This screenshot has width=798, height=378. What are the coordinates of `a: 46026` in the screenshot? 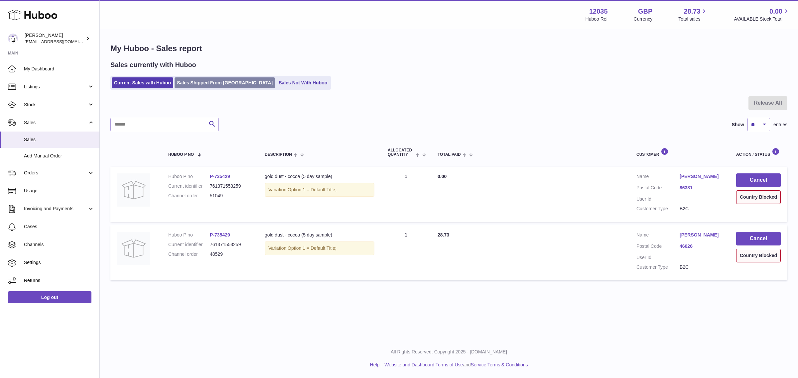 It's located at (701, 246).